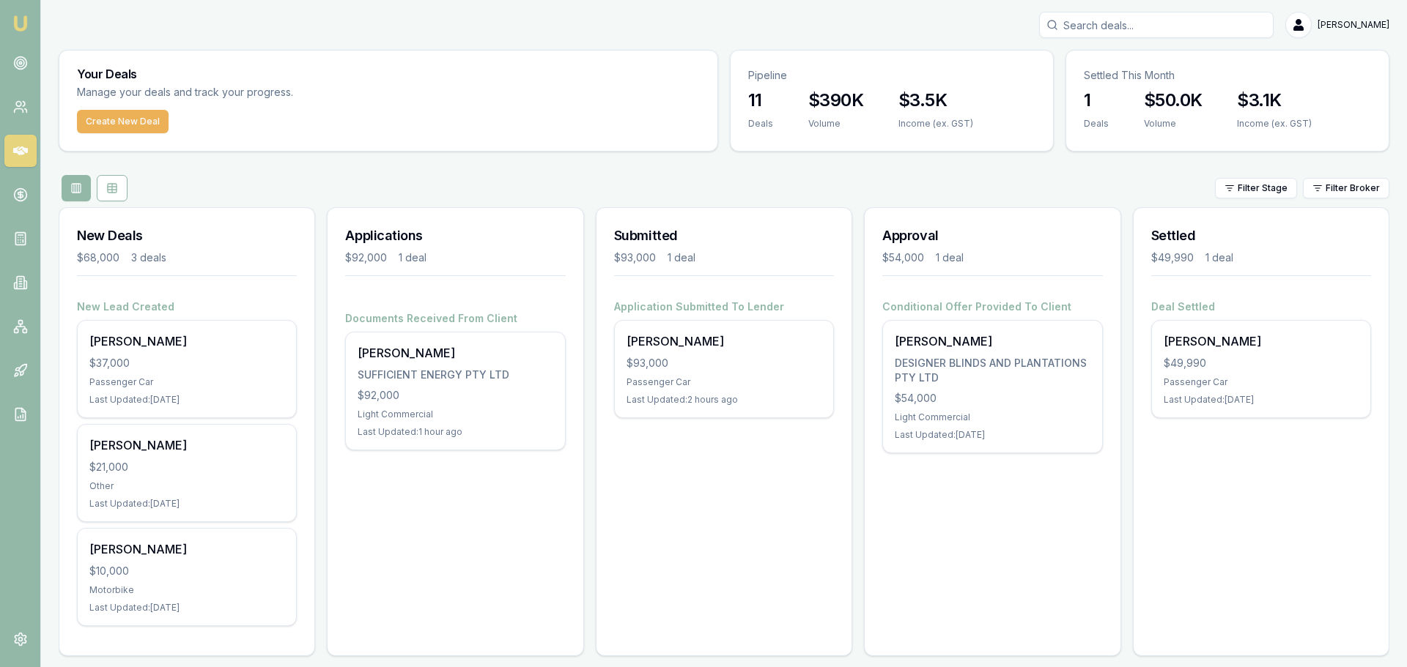  I want to click on div: SUFFICIENT ENERGY PTY LTD, so click(455, 375).